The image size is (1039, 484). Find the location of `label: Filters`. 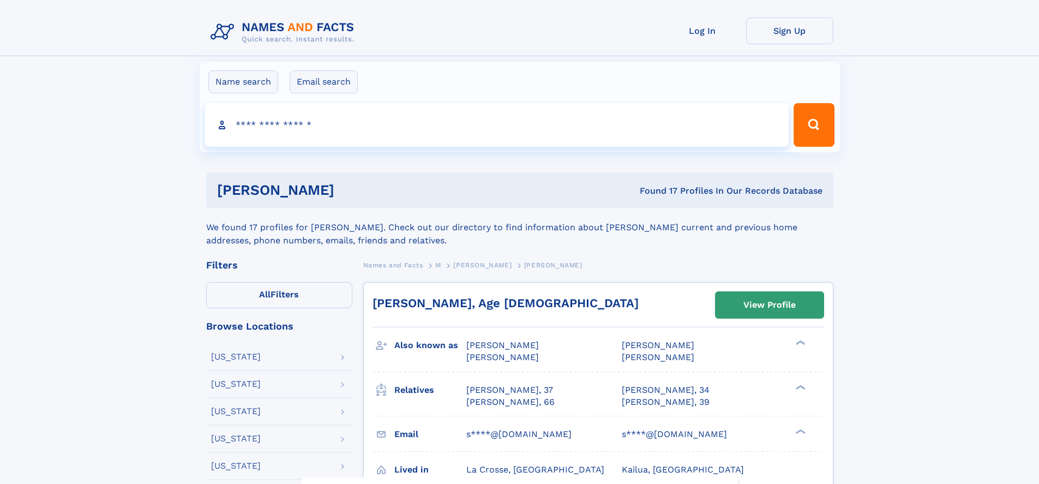

label: Filters is located at coordinates (279, 295).